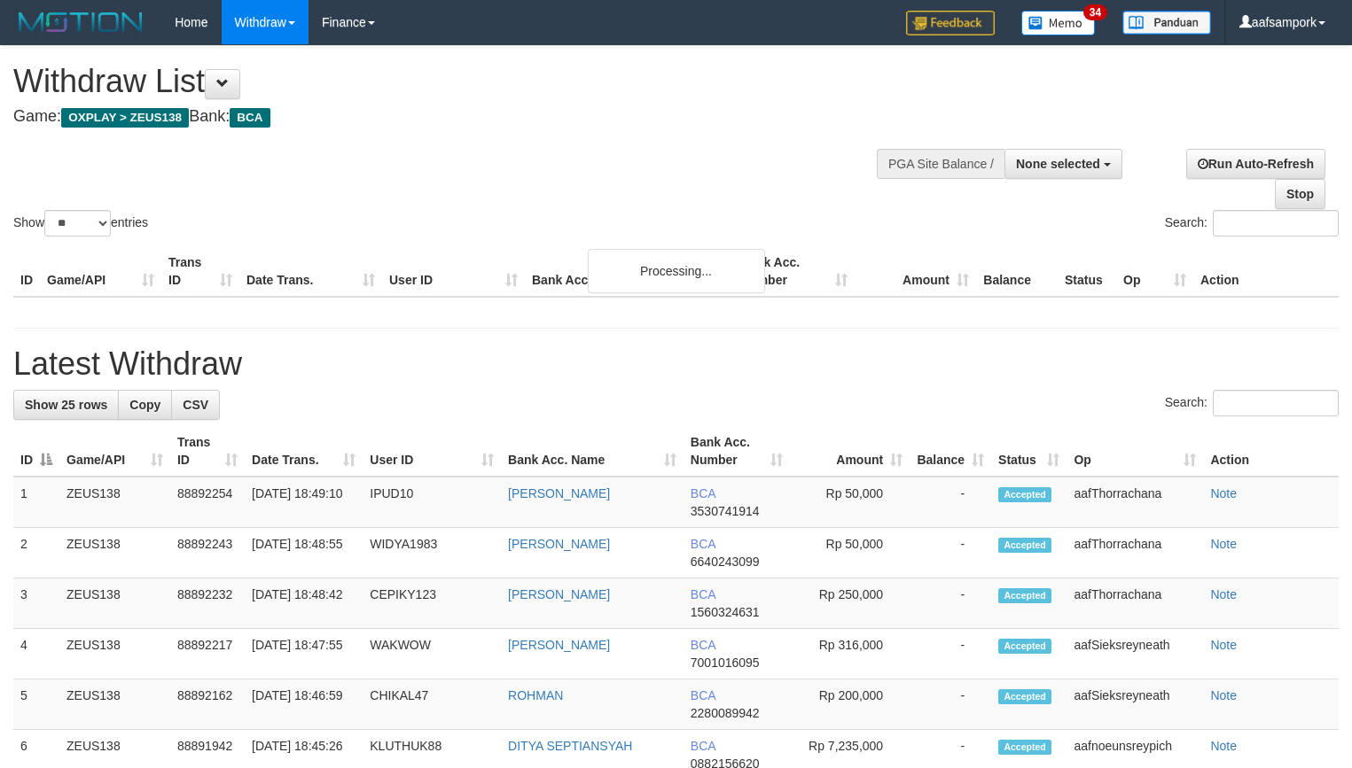 Image resolution: width=1352 pixels, height=768 pixels. I want to click on button: None selected, so click(1063, 164).